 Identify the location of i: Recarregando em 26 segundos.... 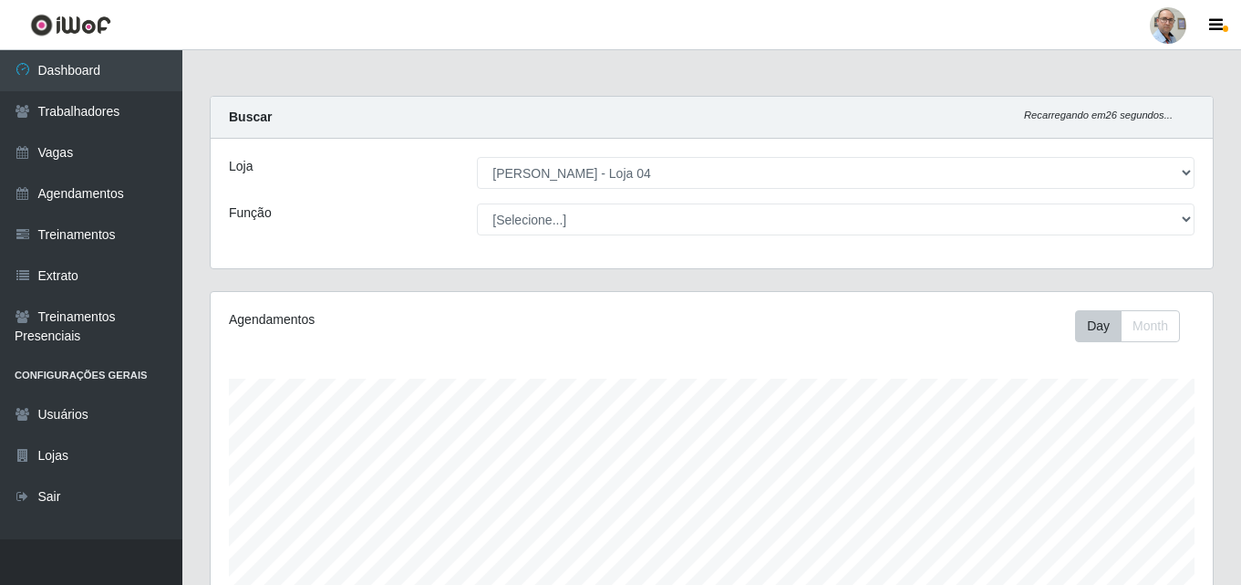
(1098, 115).